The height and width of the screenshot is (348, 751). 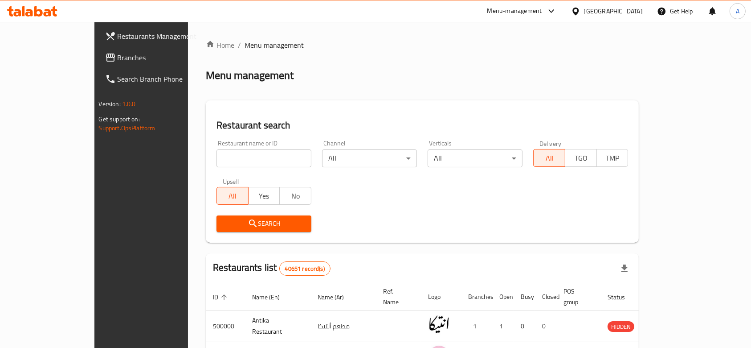 I want to click on div: Export file, so click(x=625, y=268).